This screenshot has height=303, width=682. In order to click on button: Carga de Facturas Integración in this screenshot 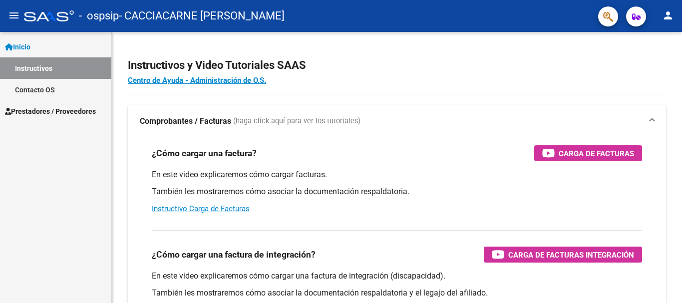, I will do `click(562, 254)`.